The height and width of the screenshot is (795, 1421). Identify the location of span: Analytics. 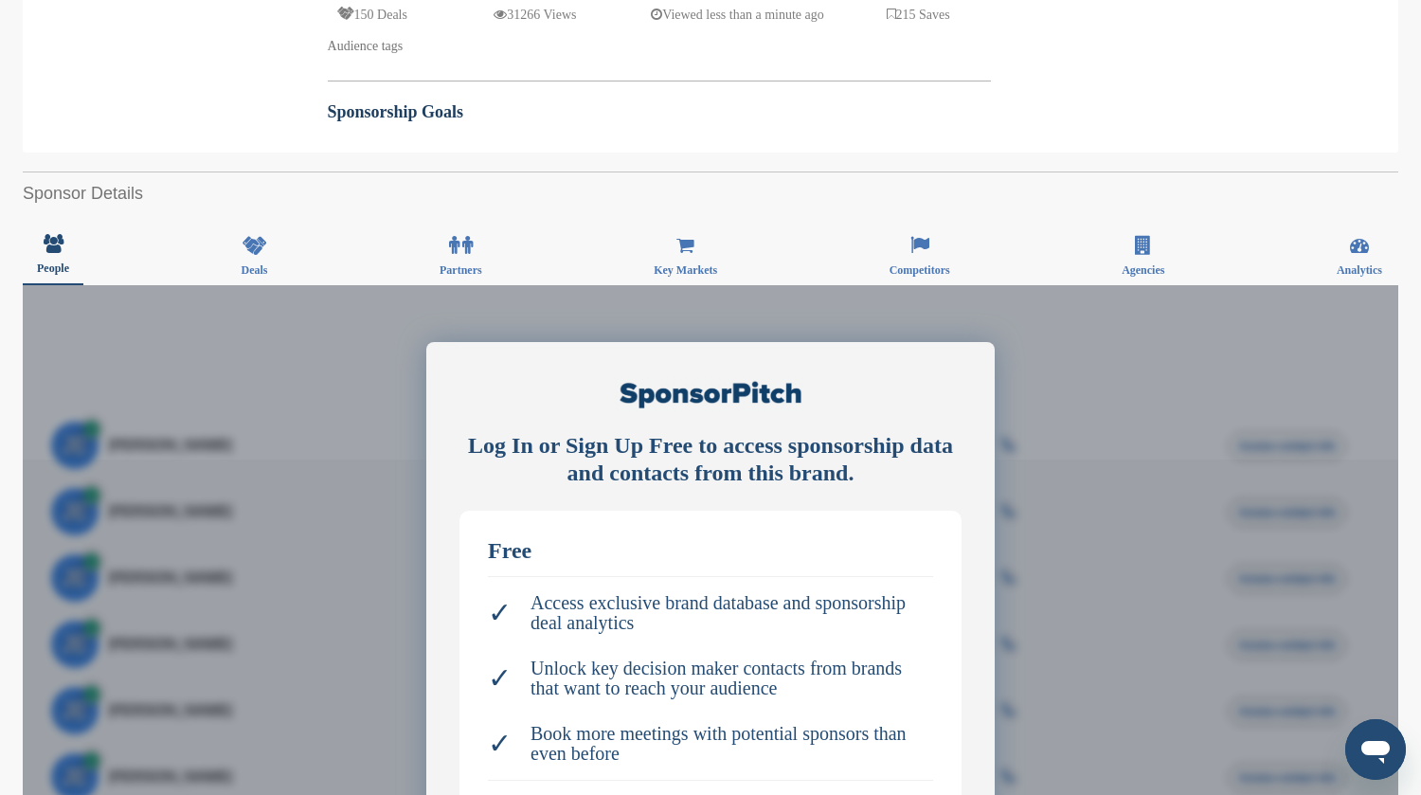
(1359, 270).